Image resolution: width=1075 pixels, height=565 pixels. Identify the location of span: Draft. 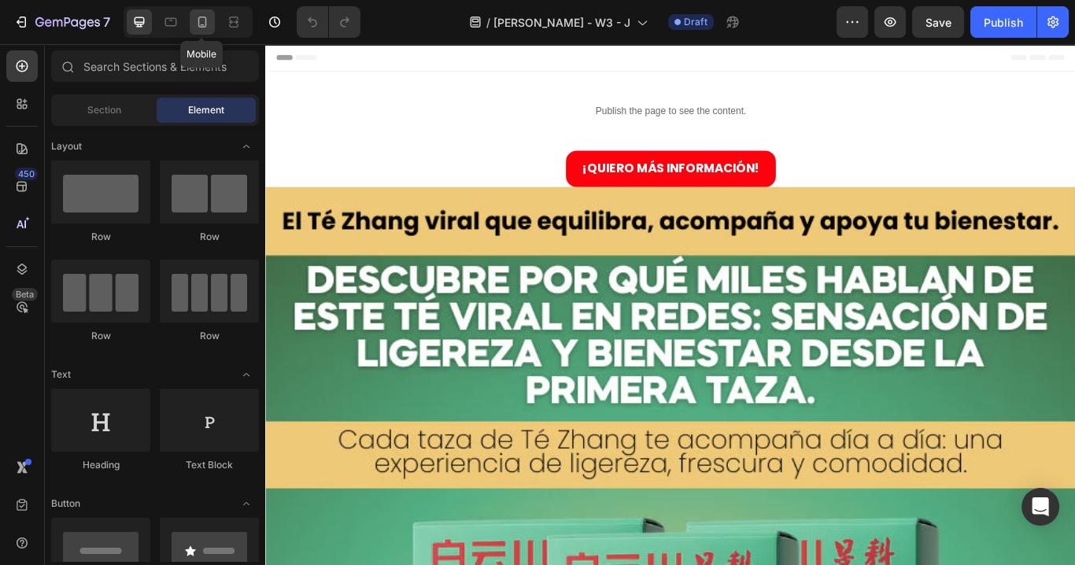
(696, 22).